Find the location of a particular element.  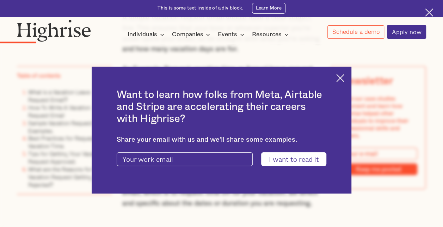

div: Share your email with us and we'll share some examples. is located at coordinates (222, 140).